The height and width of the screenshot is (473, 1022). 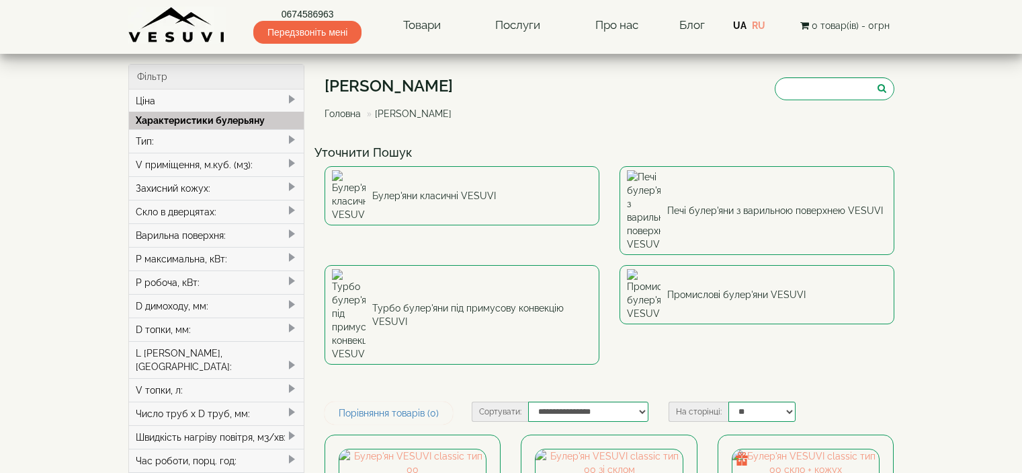 I want to click on div: D топки, мм:, so click(x=216, y=329).